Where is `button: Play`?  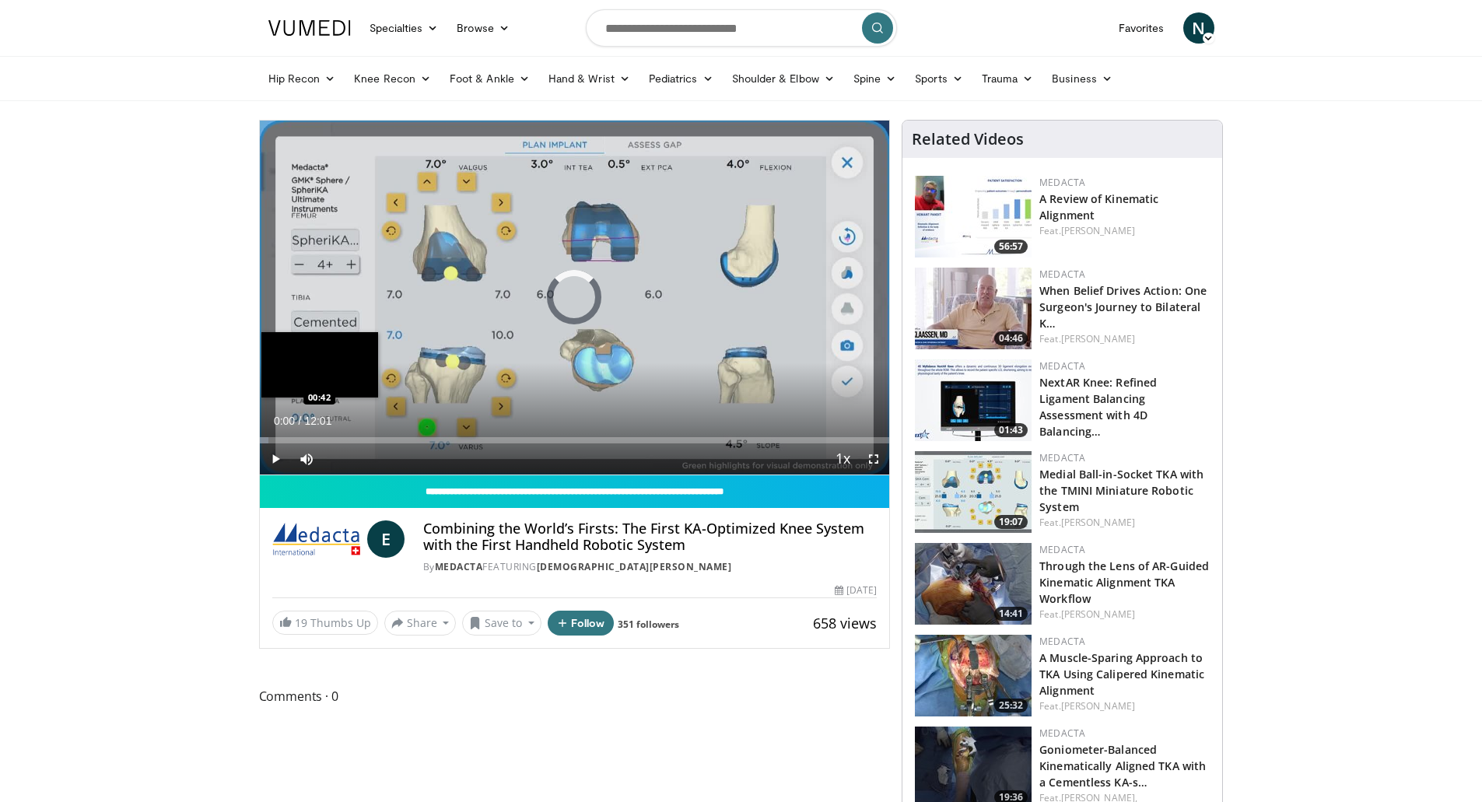 button: Play is located at coordinates (275, 459).